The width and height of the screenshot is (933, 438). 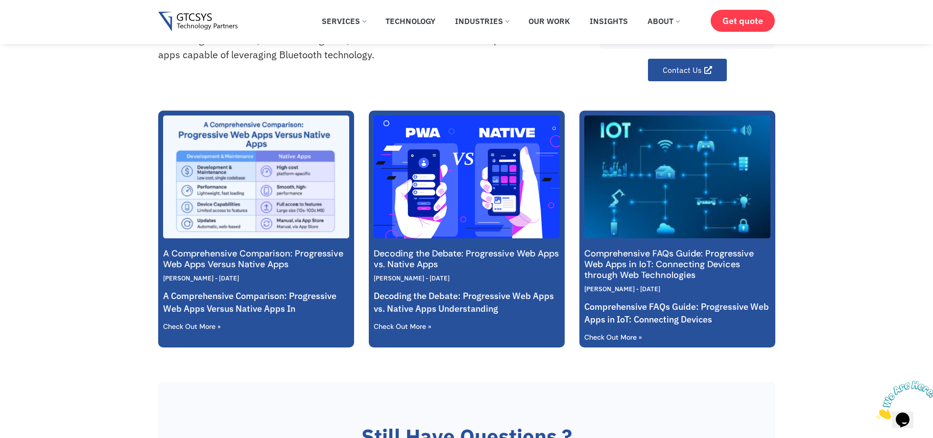 What do you see at coordinates (682, 70) in the screenshot?
I see `span: Contact Us` at bounding box center [682, 70].